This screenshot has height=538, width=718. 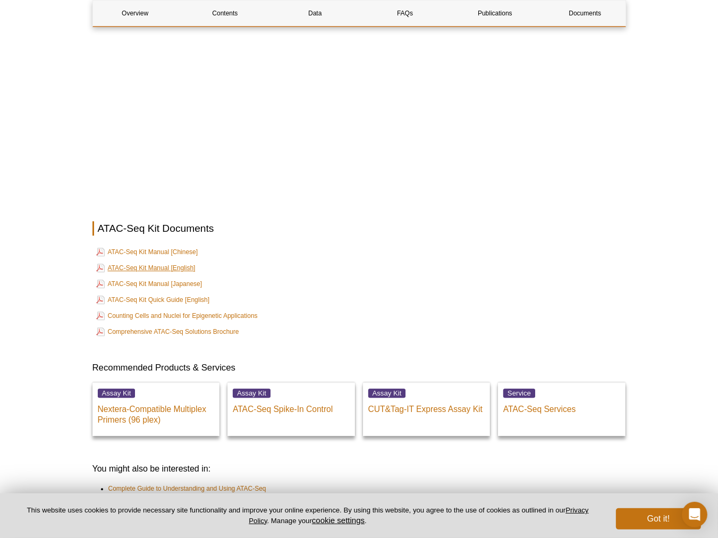 I want to click on a: Contents, so click(x=225, y=13).